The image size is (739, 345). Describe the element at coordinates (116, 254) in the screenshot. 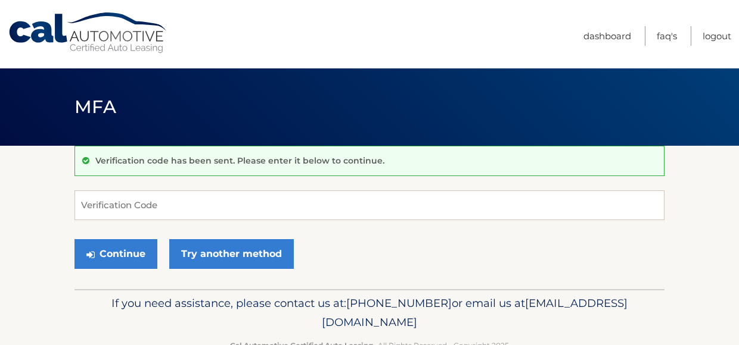

I see `button: Continue` at that location.